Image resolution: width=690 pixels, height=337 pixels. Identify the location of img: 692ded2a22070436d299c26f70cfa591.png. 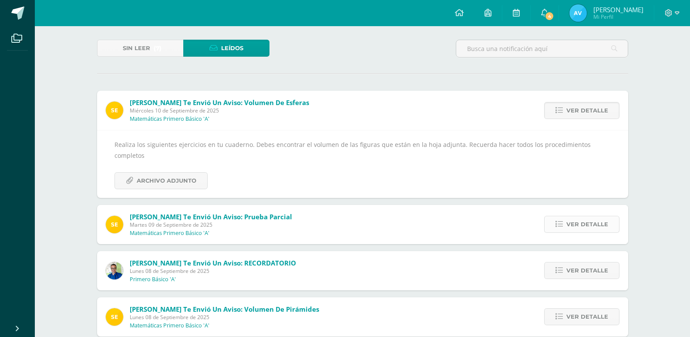
(115, 270).